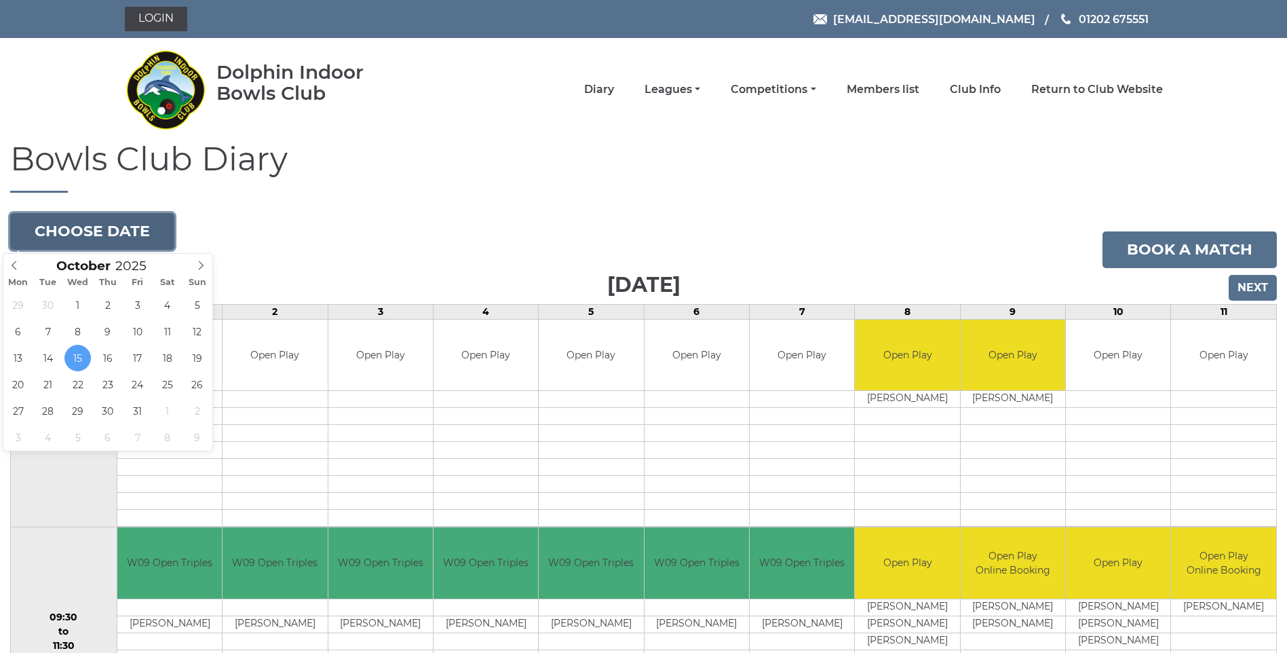 This screenshot has width=1287, height=653. Describe the element at coordinates (18, 384) in the screenshot. I see `span: October 20, 2025` at that location.